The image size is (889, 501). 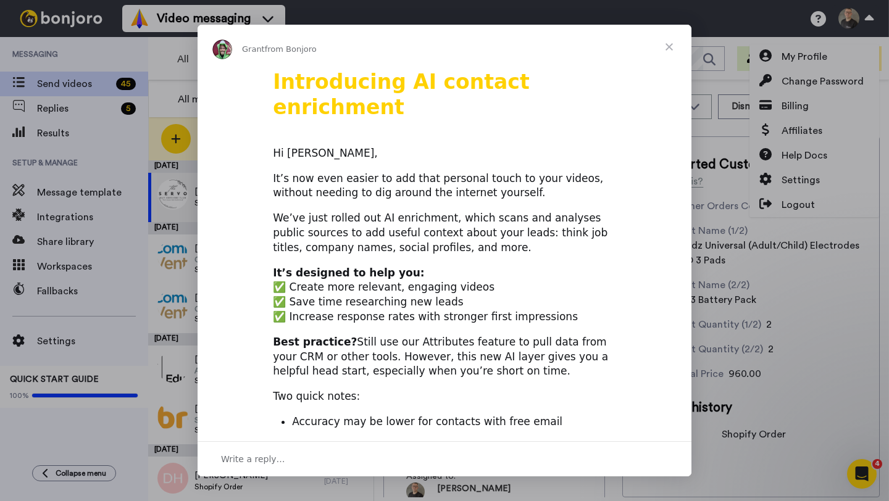 I want to click on div: We’ve just rolled out AI enrichment, which scans and analyses public sources to add useful contex..., so click(x=444, y=233).